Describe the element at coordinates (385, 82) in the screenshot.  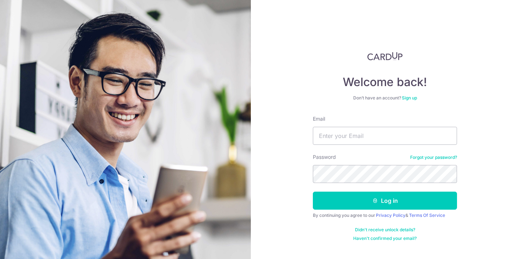
I see `h4: Welcome back!` at that location.